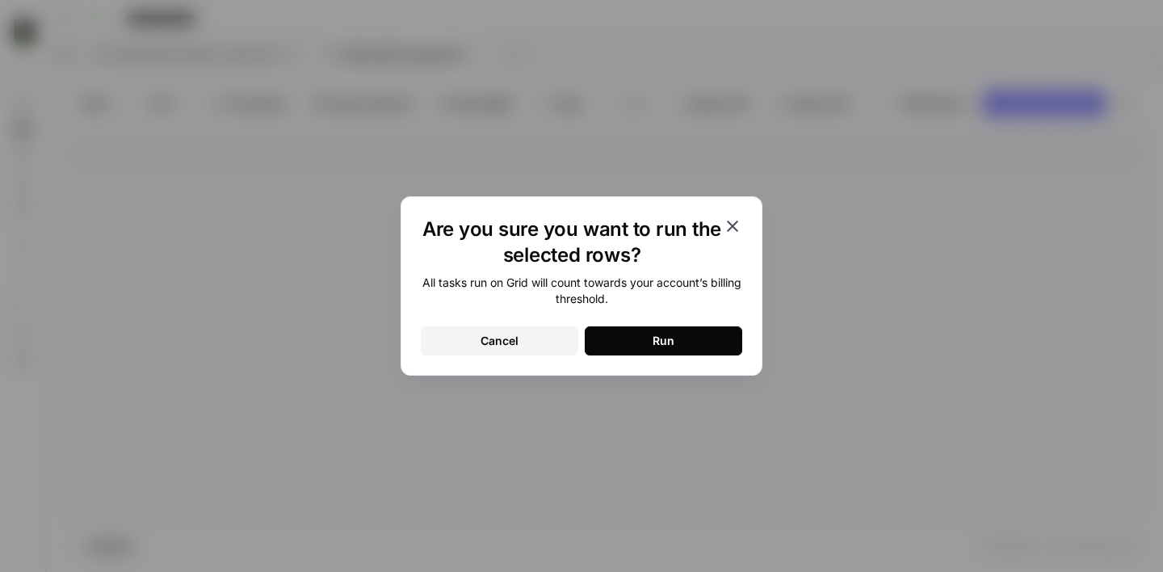  Describe the element at coordinates (663, 341) in the screenshot. I see `div: Run` at that location.